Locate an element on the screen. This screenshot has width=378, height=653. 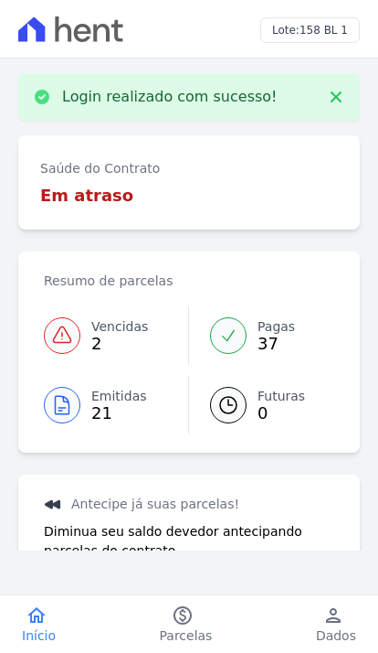
span: 21 is located at coordinates (119, 413).